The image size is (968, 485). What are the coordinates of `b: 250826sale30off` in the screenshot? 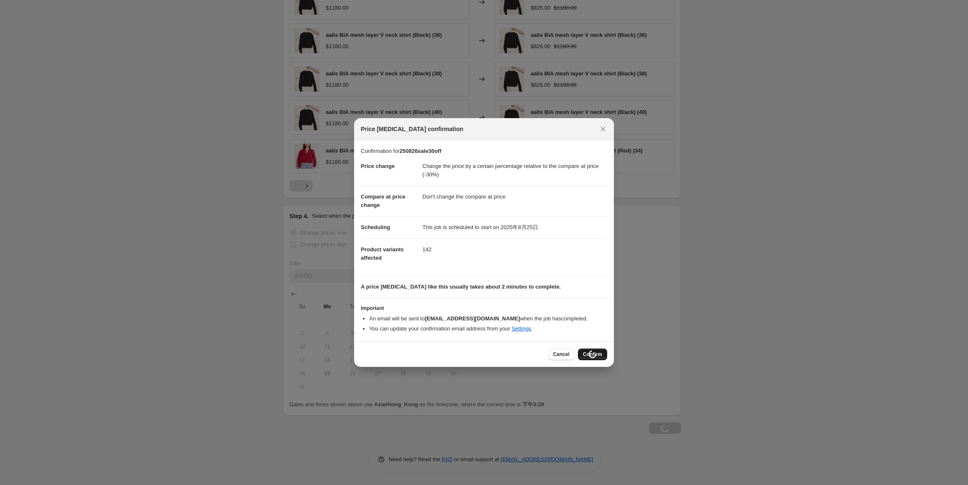 It's located at (420, 151).